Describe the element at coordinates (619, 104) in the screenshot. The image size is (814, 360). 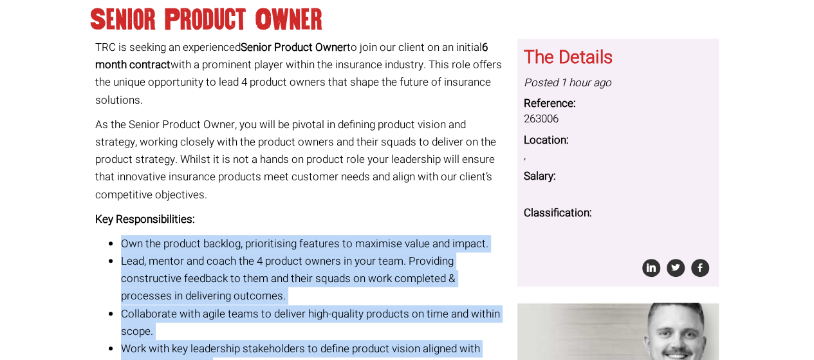
I see `dt: Reference:` at that location.